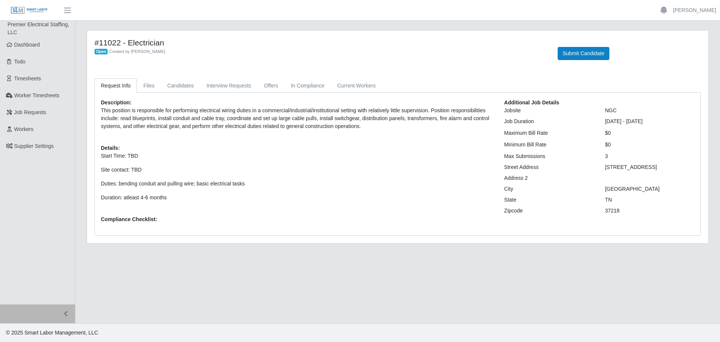  I want to click on p: Site contact: TBD, so click(297, 170).